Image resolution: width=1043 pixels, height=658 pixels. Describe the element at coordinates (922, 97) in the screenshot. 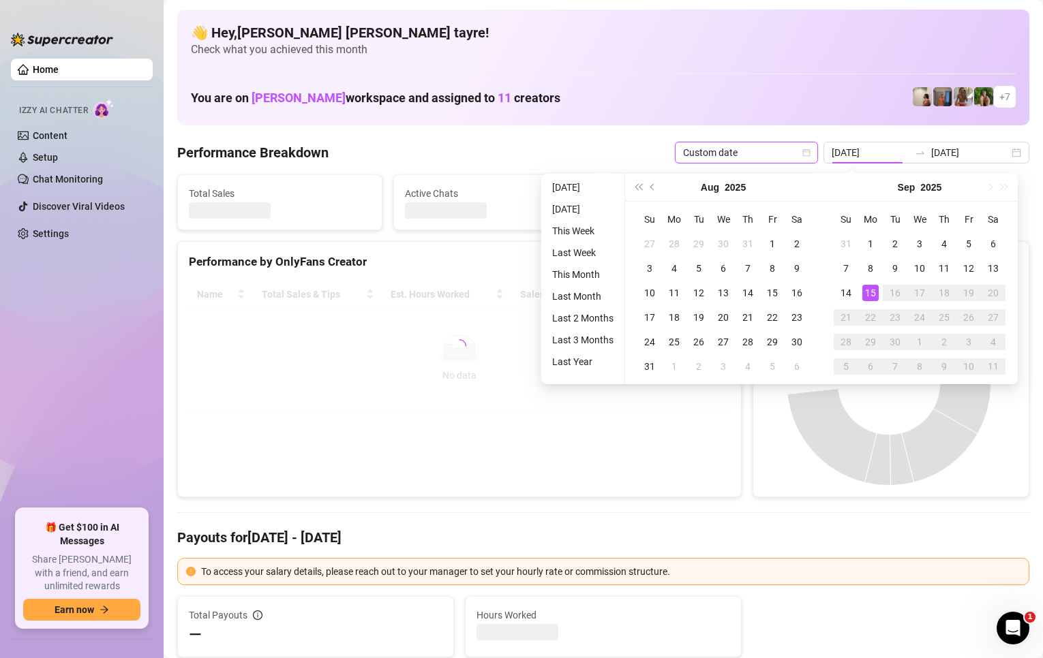

I see `img: Ralphy` at that location.